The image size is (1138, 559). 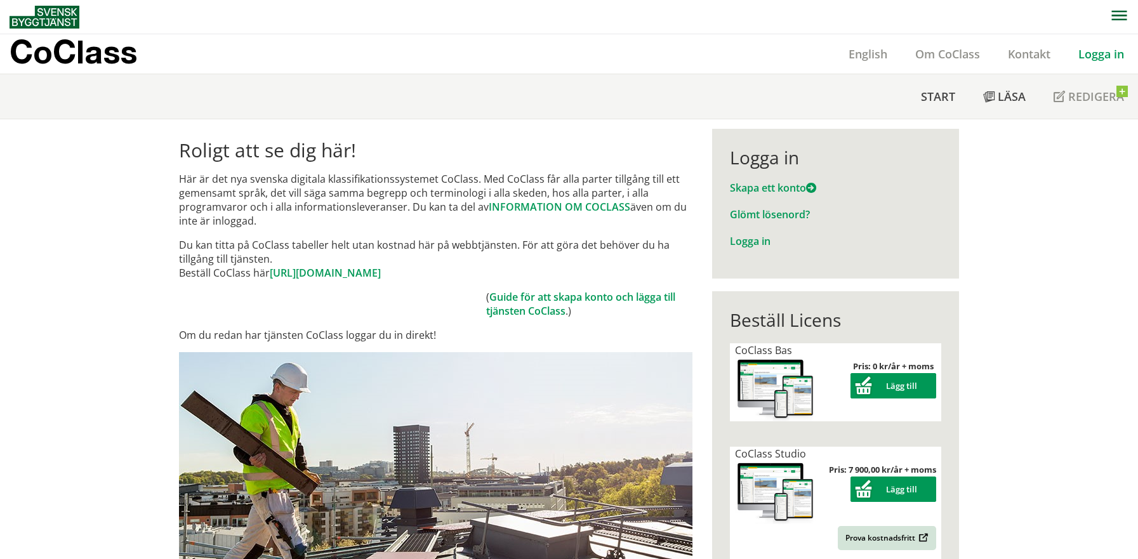 What do you see at coordinates (1004, 97) in the screenshot?
I see `a: Läsa` at bounding box center [1004, 97].